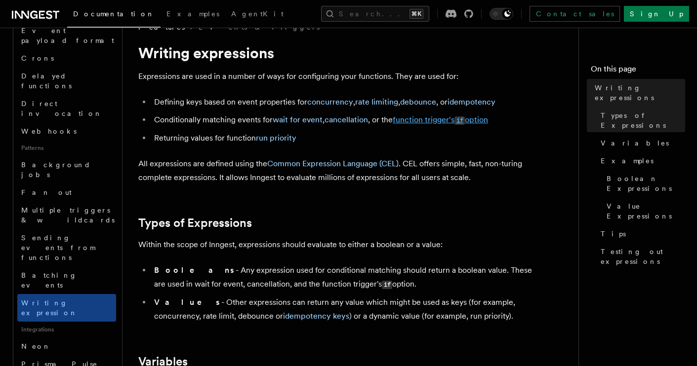  What do you see at coordinates (645, 184) in the screenshot?
I see `span: Boolean Expressions` at bounding box center [645, 184].